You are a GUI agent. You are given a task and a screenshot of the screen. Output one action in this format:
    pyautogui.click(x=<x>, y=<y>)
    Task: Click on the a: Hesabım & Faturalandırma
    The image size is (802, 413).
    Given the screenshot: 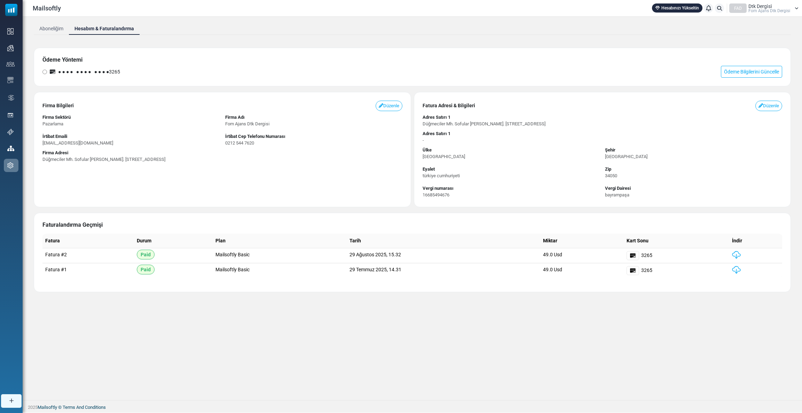 What is the action you would take?
    pyautogui.click(x=104, y=29)
    